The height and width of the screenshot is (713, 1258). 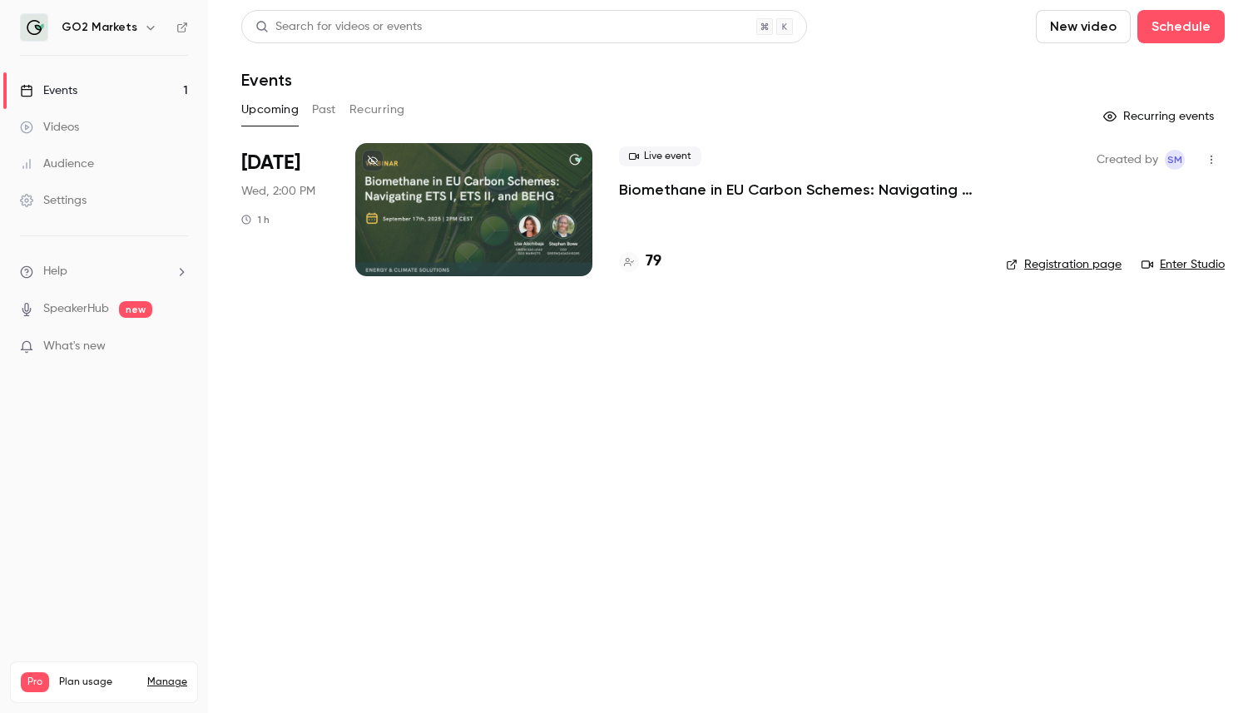 I want to click on div: Events, so click(x=48, y=91).